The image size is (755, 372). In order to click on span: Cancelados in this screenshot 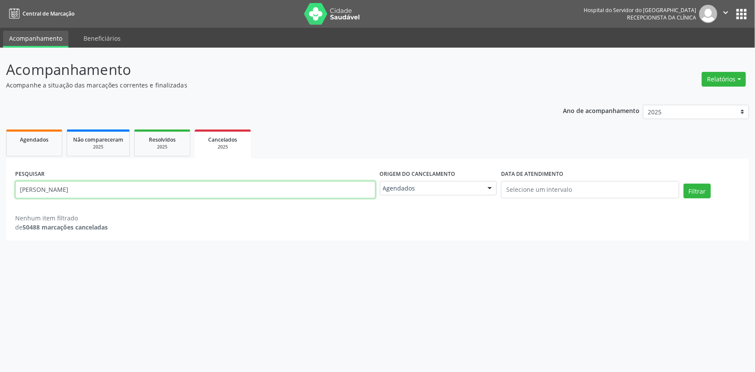, I will do `click(223, 139)`.